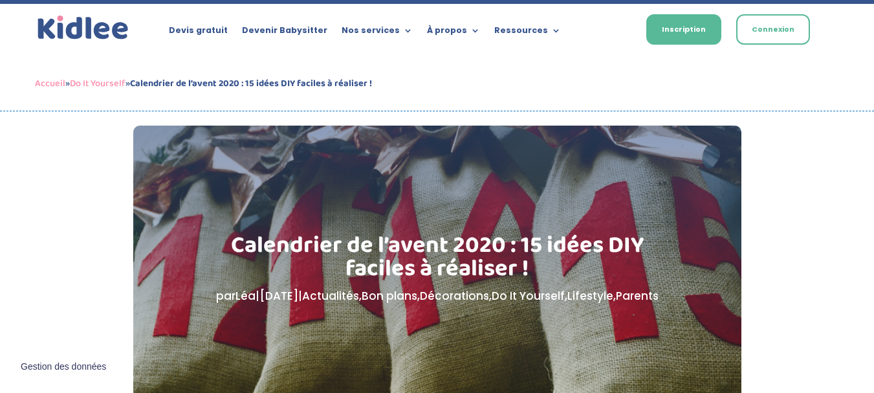  Describe the element at coordinates (63, 367) in the screenshot. I see `span: Gestion des données` at that location.